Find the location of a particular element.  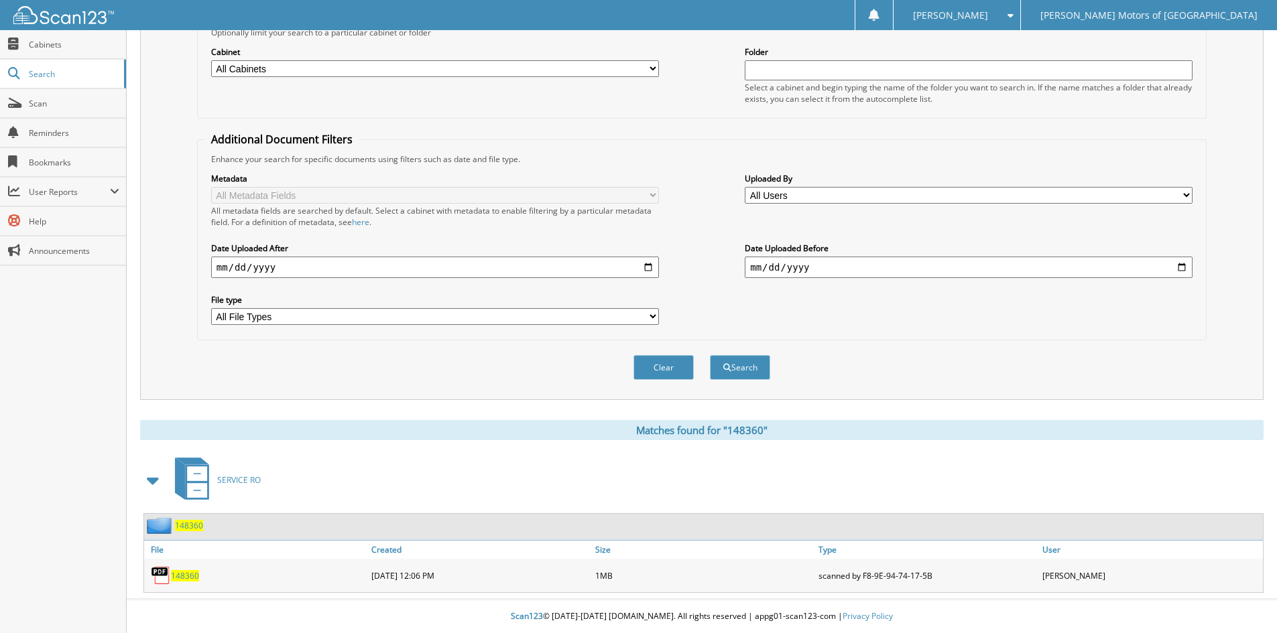

a: User is located at coordinates (1151, 550).